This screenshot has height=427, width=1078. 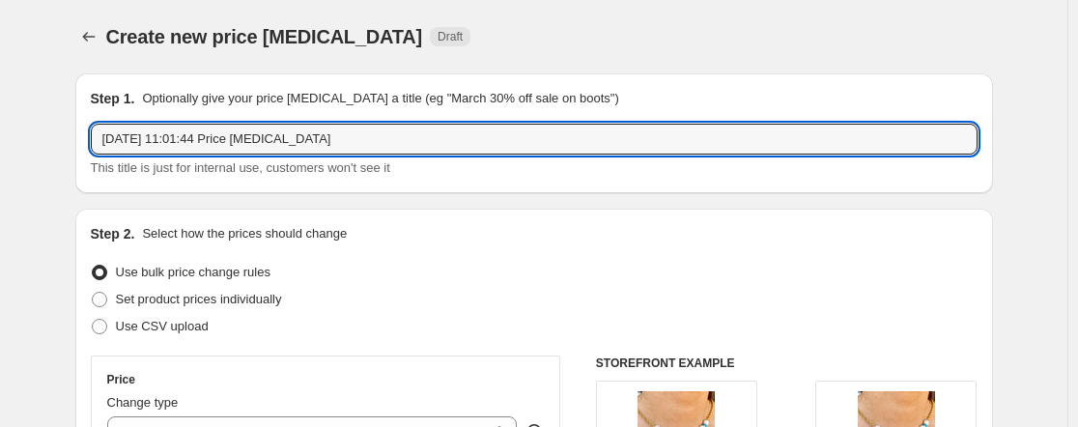 What do you see at coordinates (113, 99) in the screenshot?
I see `h2: Step 1.` at bounding box center [113, 99].